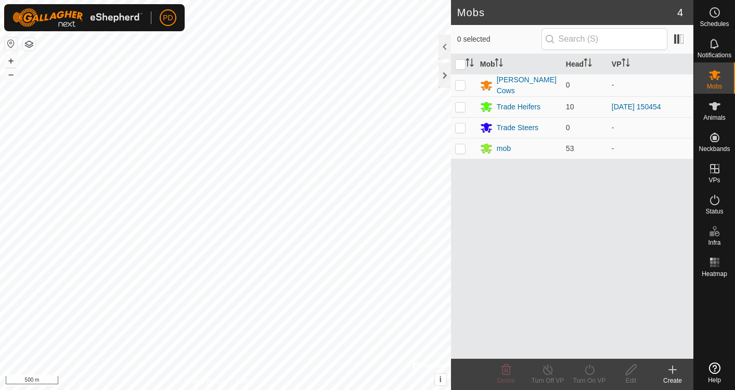 Image resolution: width=735 pixels, height=390 pixels. What do you see at coordinates (631, 380) in the screenshot?
I see `div: Edit` at bounding box center [631, 380].